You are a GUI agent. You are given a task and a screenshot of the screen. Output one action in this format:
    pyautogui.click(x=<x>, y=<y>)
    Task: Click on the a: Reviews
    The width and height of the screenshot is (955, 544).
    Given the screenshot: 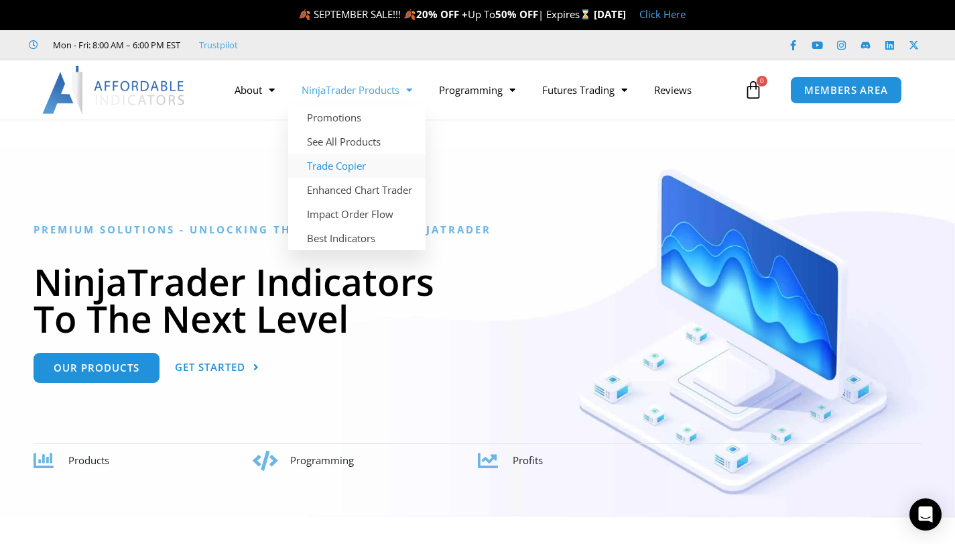 What is the action you would take?
    pyautogui.click(x=673, y=90)
    